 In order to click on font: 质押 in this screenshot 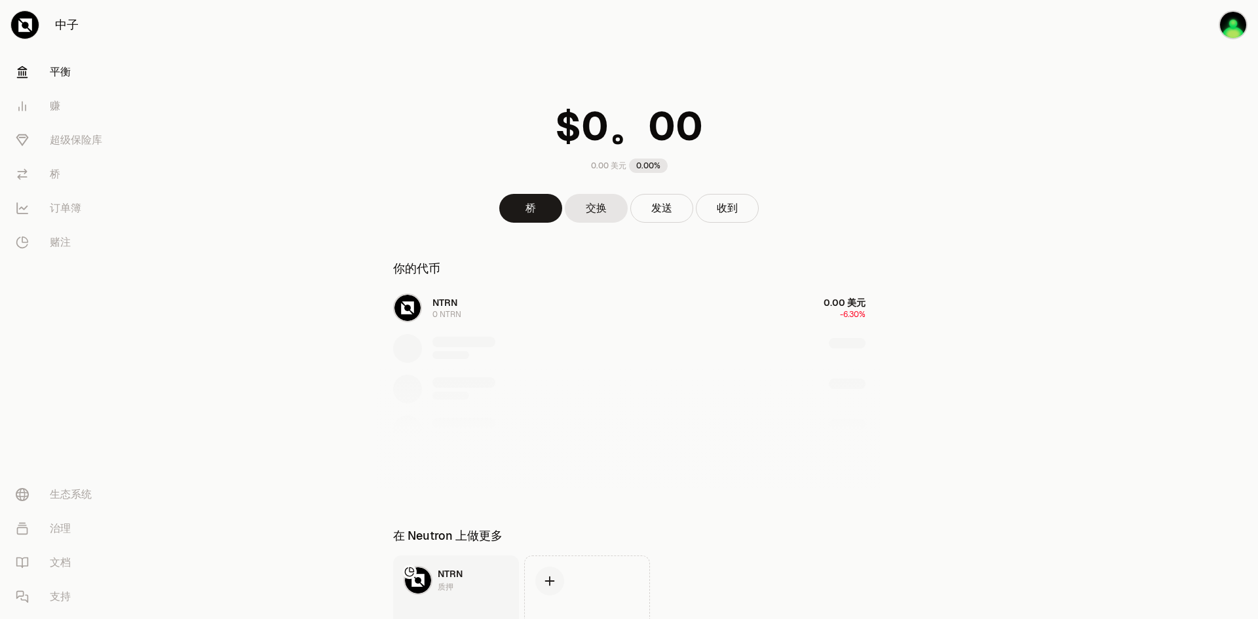, I will do `click(445, 587)`.